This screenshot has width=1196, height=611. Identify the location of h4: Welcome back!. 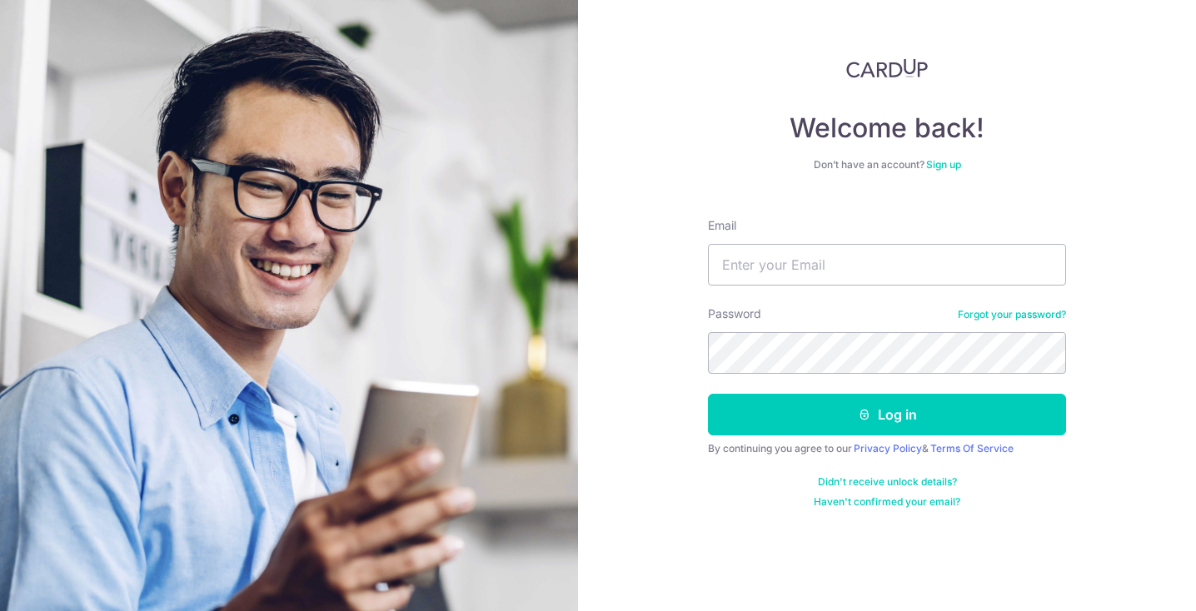
(887, 128).